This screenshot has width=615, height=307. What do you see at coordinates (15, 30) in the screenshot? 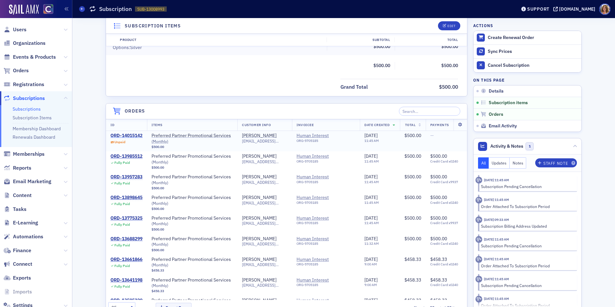
I see `a: Users` at bounding box center [15, 30].